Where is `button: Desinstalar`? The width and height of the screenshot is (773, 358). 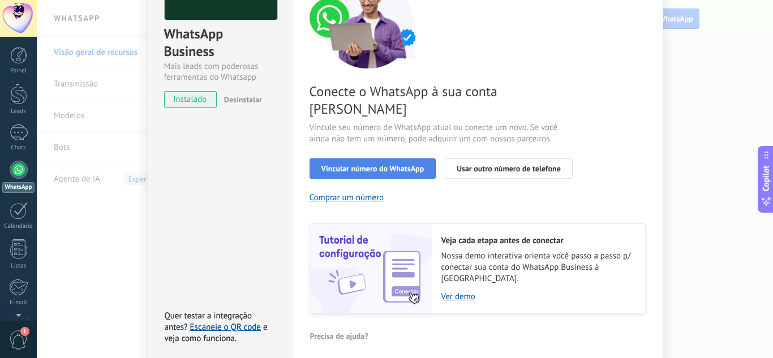 button: Desinstalar is located at coordinates (240, 100).